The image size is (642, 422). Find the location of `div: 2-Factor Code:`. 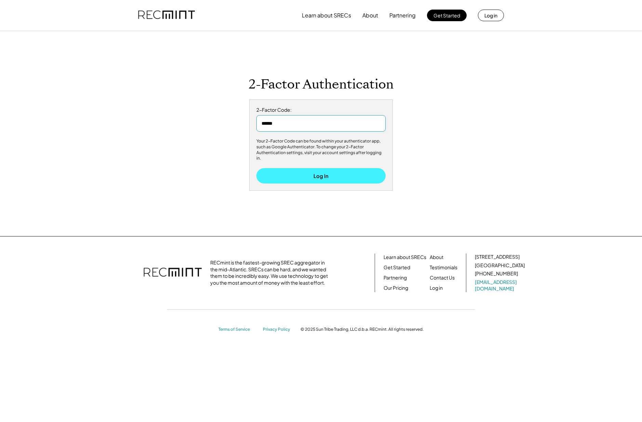

div: 2-Factor Code: is located at coordinates (321, 110).